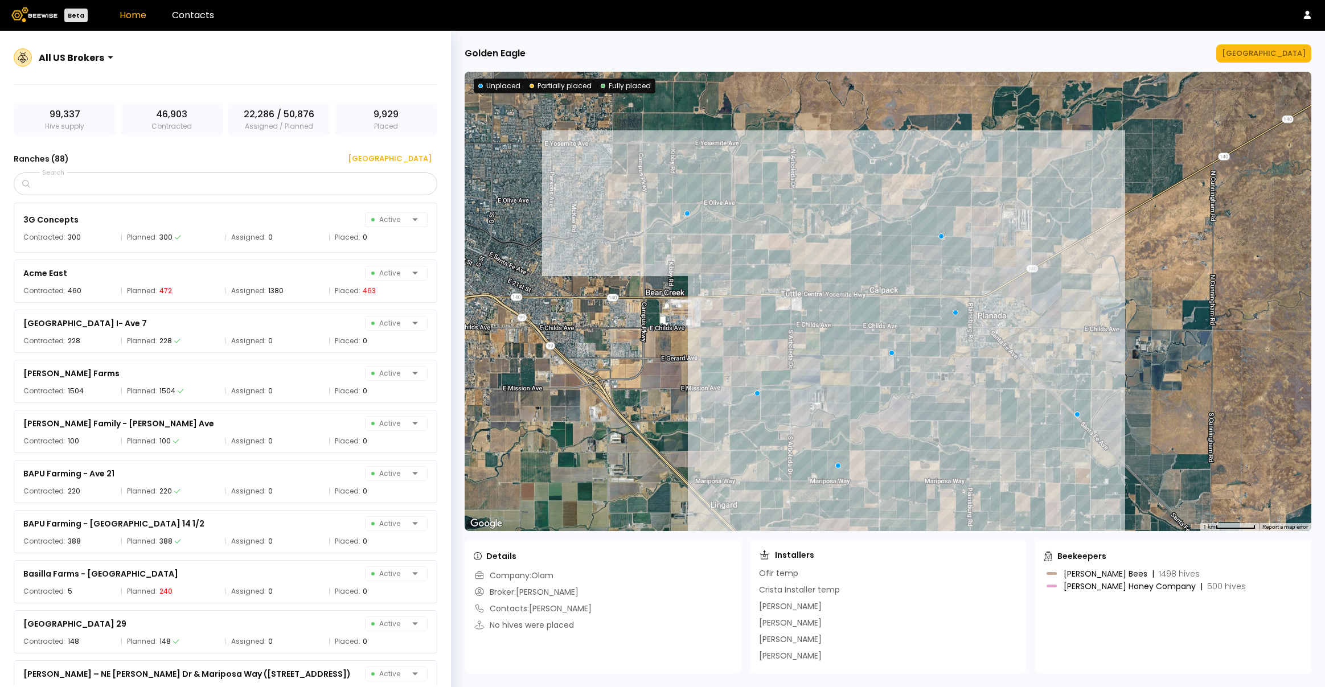 The height and width of the screenshot is (687, 1325). What do you see at coordinates (800, 590) in the screenshot?
I see `div: Crista Installer temp` at bounding box center [800, 590].